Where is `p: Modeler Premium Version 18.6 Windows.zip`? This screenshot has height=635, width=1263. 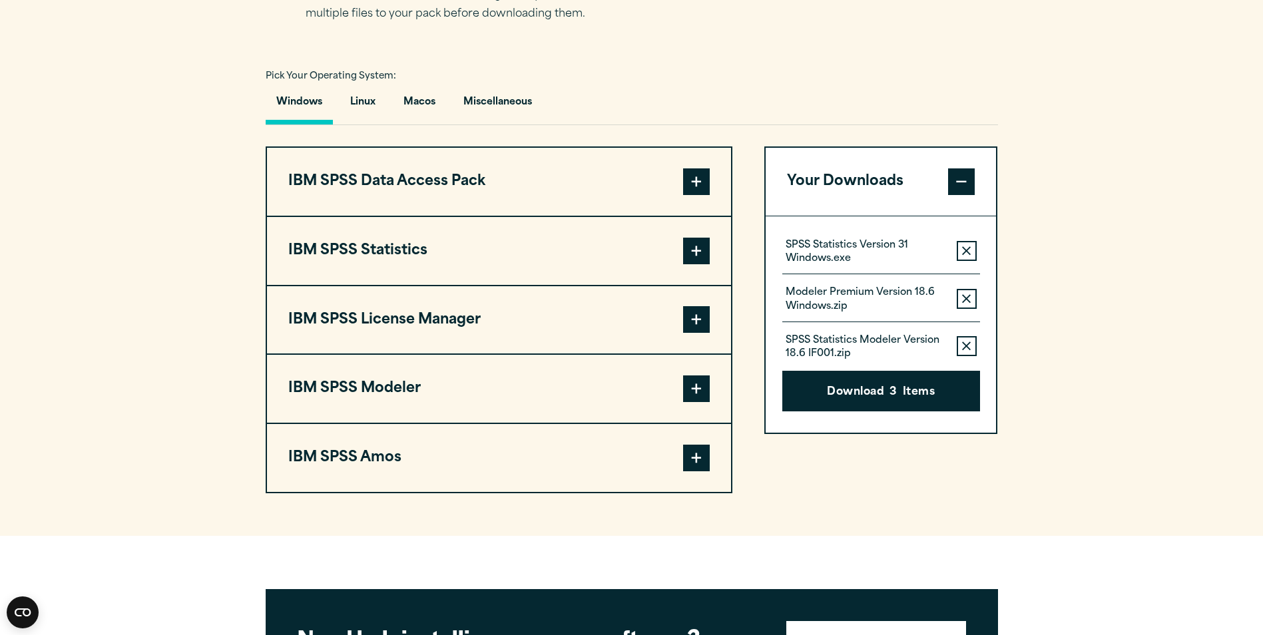
p: Modeler Premium Version 18.6 Windows.zip is located at coordinates (866, 300).